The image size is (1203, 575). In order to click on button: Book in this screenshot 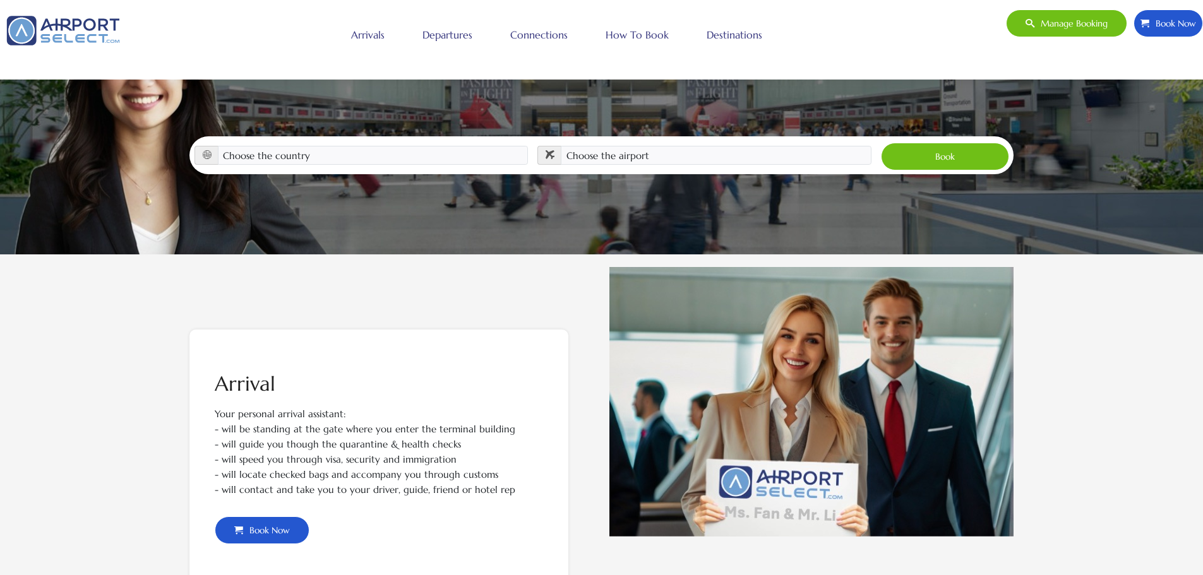, I will do `click(945, 157)`.